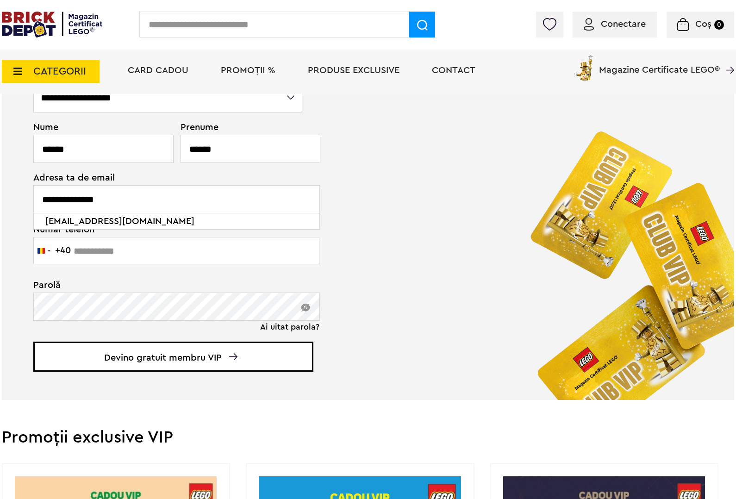 The height and width of the screenshot is (499, 736). I want to click on span: Magazine Certificate LEGO®, so click(659, 64).